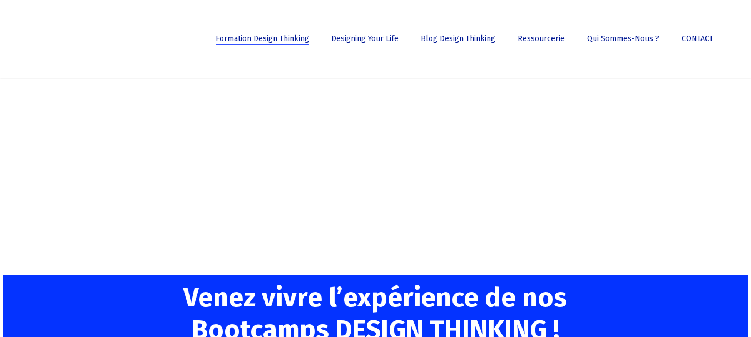  Describe the element at coordinates (74, 39) in the screenshot. I see `img: French Future Academy` at that location.